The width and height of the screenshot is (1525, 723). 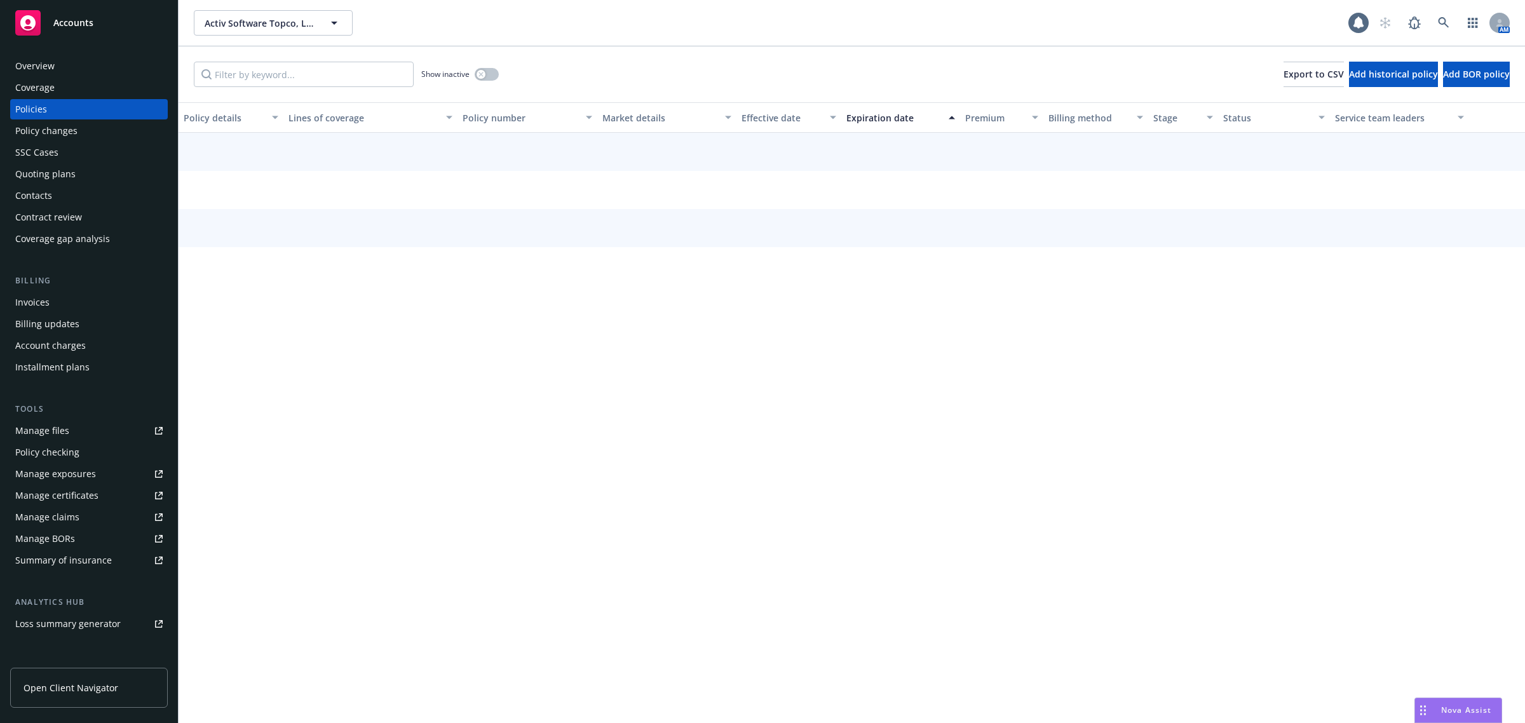 I want to click on span: Accounts, so click(x=73, y=23).